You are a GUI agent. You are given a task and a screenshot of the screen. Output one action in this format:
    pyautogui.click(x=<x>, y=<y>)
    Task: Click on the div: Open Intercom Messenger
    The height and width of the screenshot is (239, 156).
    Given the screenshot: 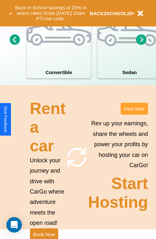 What is the action you would take?
    pyautogui.click(x=14, y=225)
    